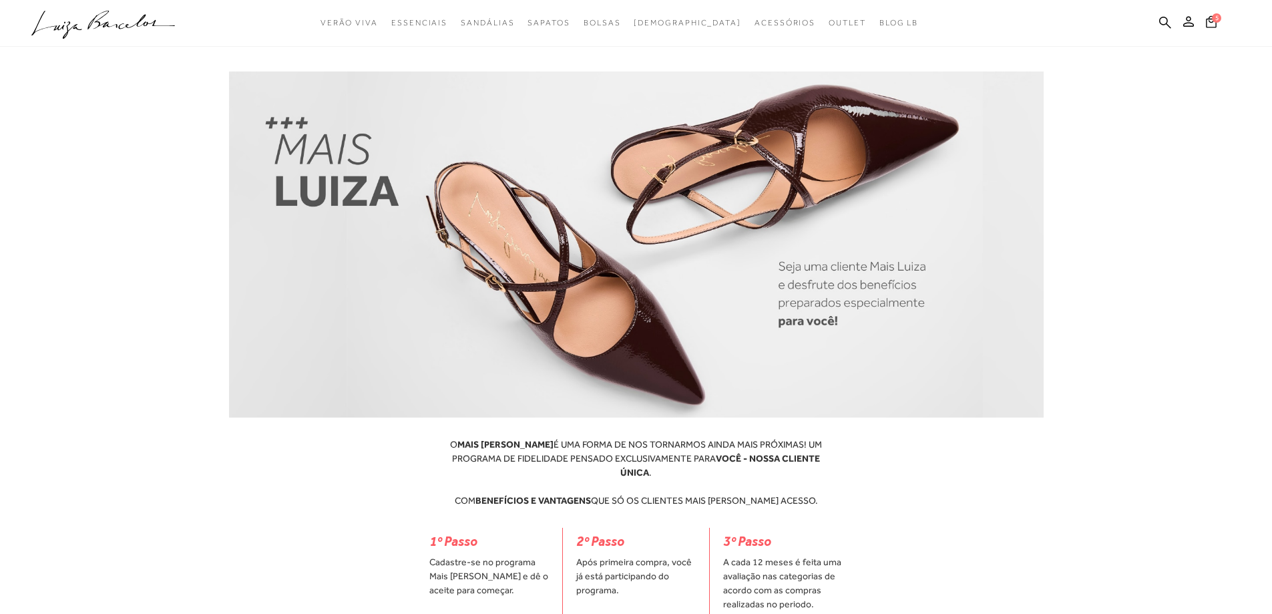 The height and width of the screenshot is (614, 1272). What do you see at coordinates (548, 23) in the screenshot?
I see `span: Sapatos` at bounding box center [548, 23].